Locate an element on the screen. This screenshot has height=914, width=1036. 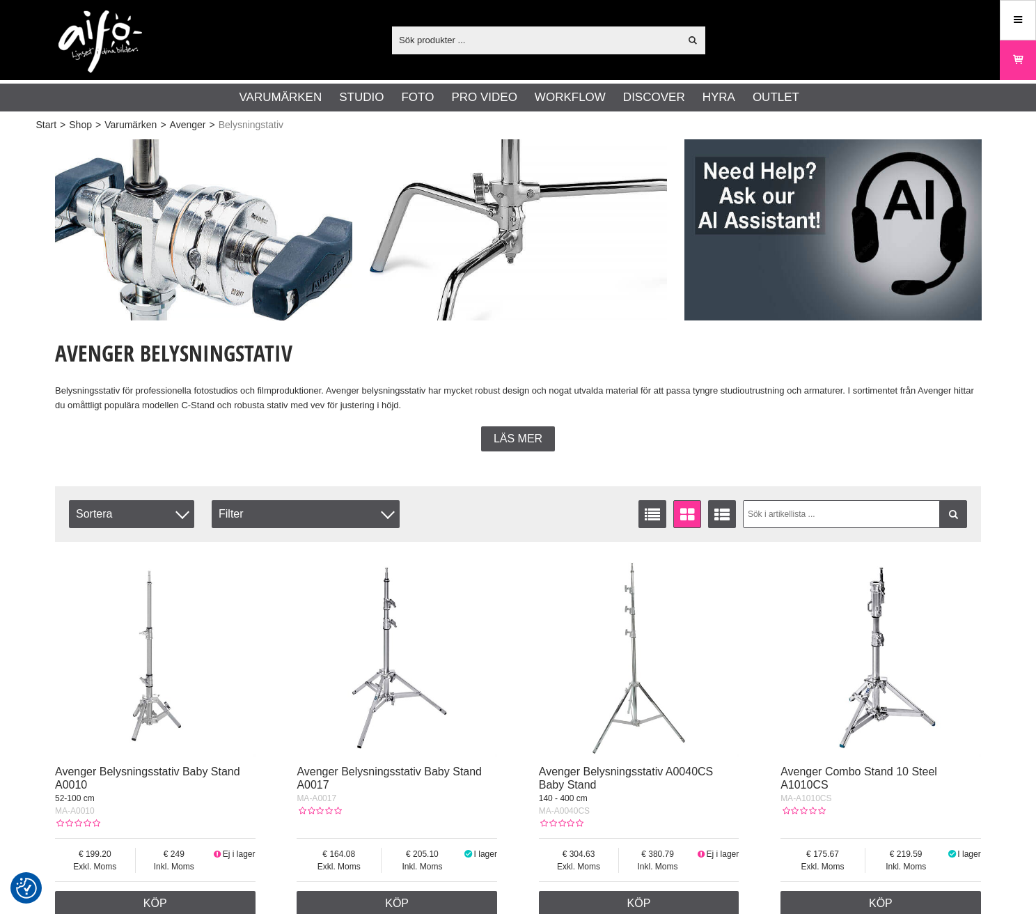
span: 205.10 is located at coordinates (422, 854).